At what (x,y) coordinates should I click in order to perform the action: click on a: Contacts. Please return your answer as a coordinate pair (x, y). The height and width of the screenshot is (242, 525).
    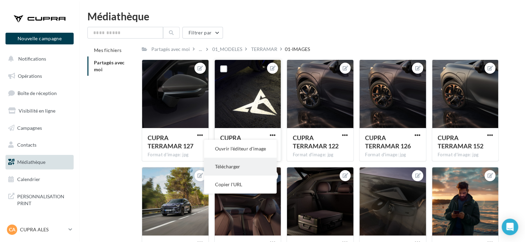
    Looking at the image, I should click on (40, 145).